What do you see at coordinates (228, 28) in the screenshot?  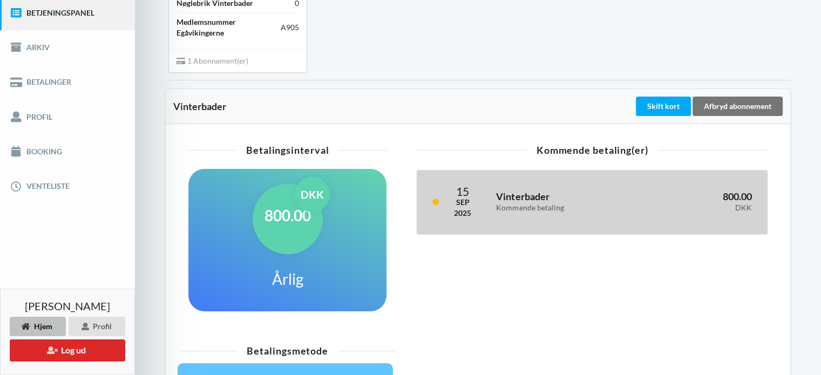 I see `div: Medlemsnummer Egåvikingerne` at bounding box center [228, 28].